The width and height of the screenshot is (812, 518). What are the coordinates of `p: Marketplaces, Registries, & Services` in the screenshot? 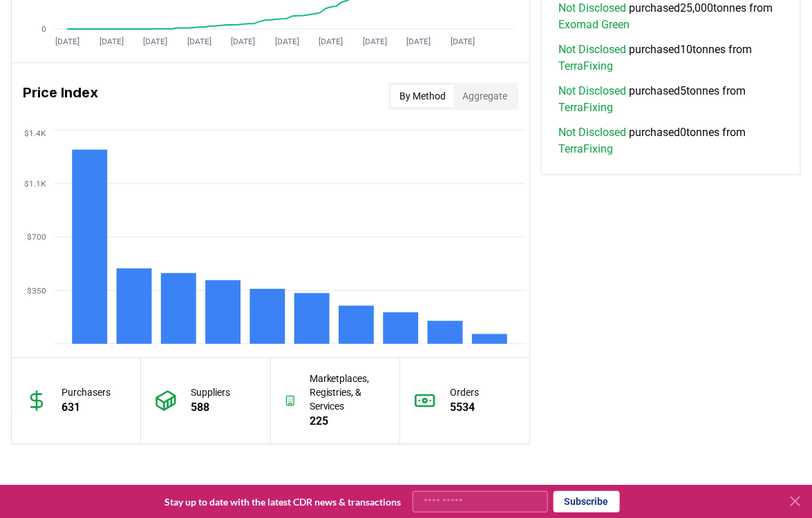 It's located at (347, 392).